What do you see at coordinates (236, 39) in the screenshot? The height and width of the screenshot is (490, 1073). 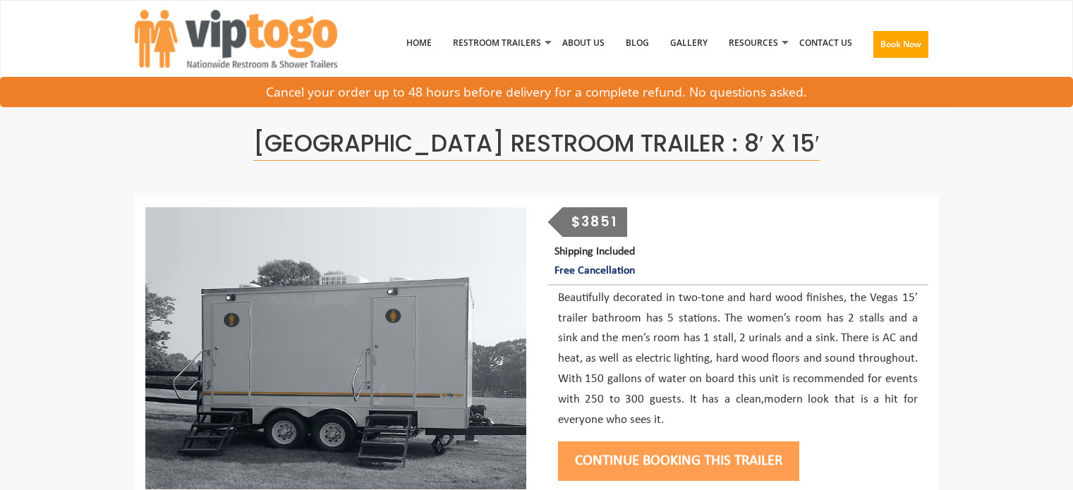 I see `img: VIPTOGO` at bounding box center [236, 39].